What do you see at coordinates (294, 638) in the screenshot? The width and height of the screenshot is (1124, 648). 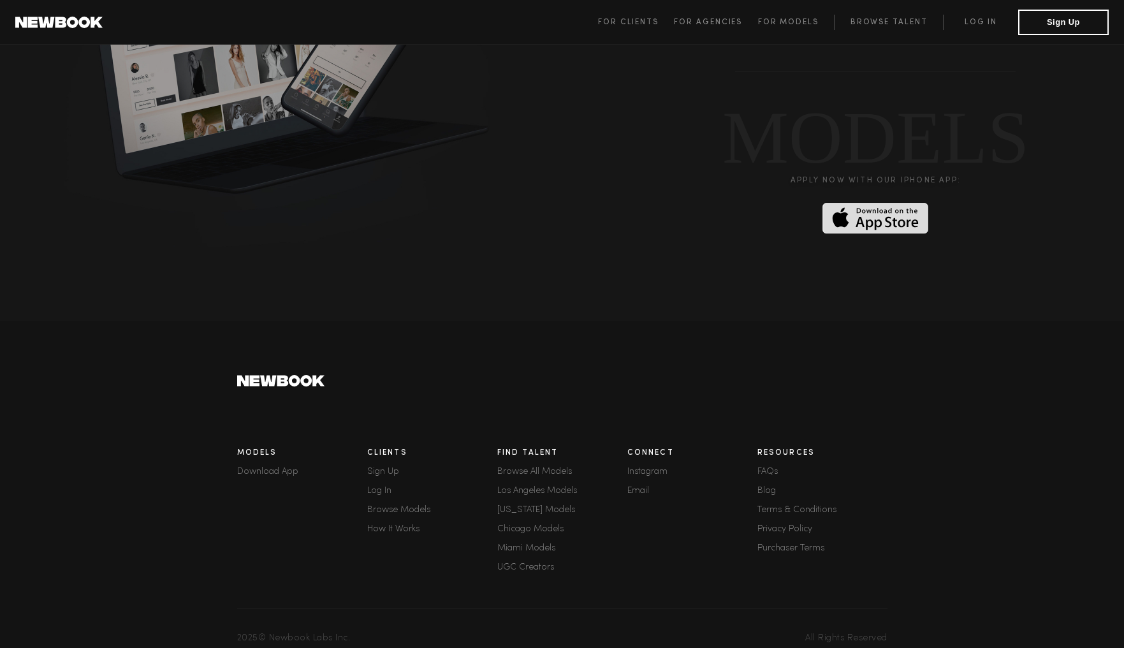 I see `span: 2025 © Newbook Labs Inc.` at bounding box center [294, 638].